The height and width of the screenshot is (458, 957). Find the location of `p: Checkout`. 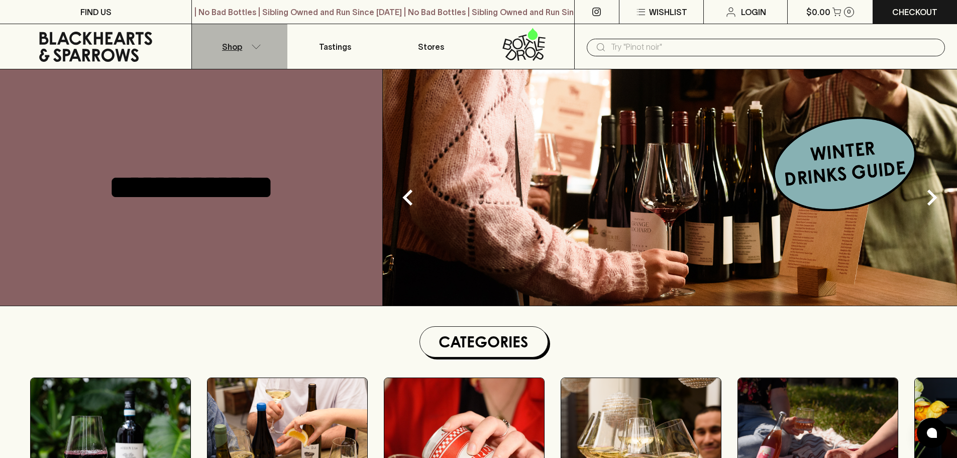

p: Checkout is located at coordinates (915, 12).